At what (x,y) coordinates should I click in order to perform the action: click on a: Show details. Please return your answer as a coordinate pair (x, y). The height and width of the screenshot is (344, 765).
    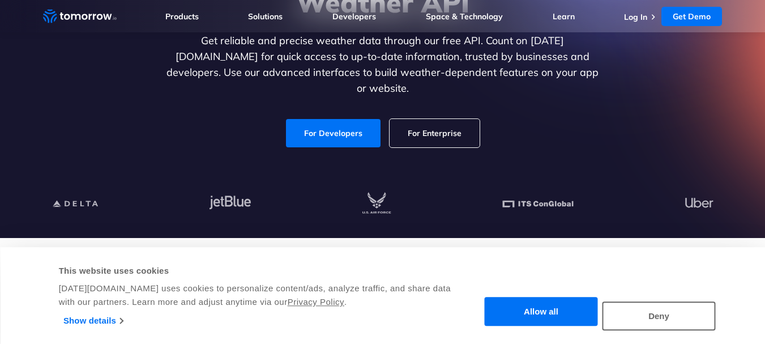
    Looking at the image, I should click on (93, 321).